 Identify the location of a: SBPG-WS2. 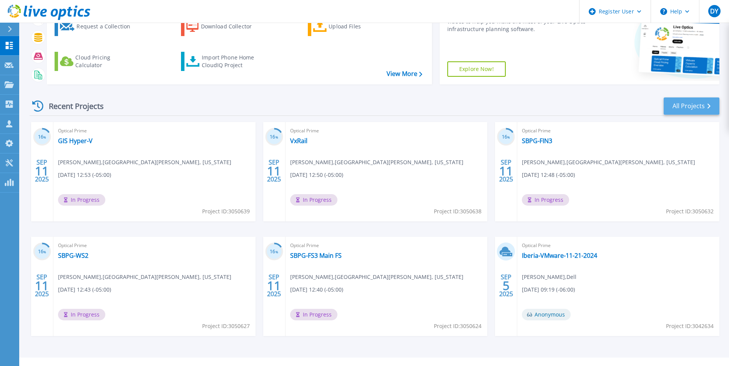
(73, 256).